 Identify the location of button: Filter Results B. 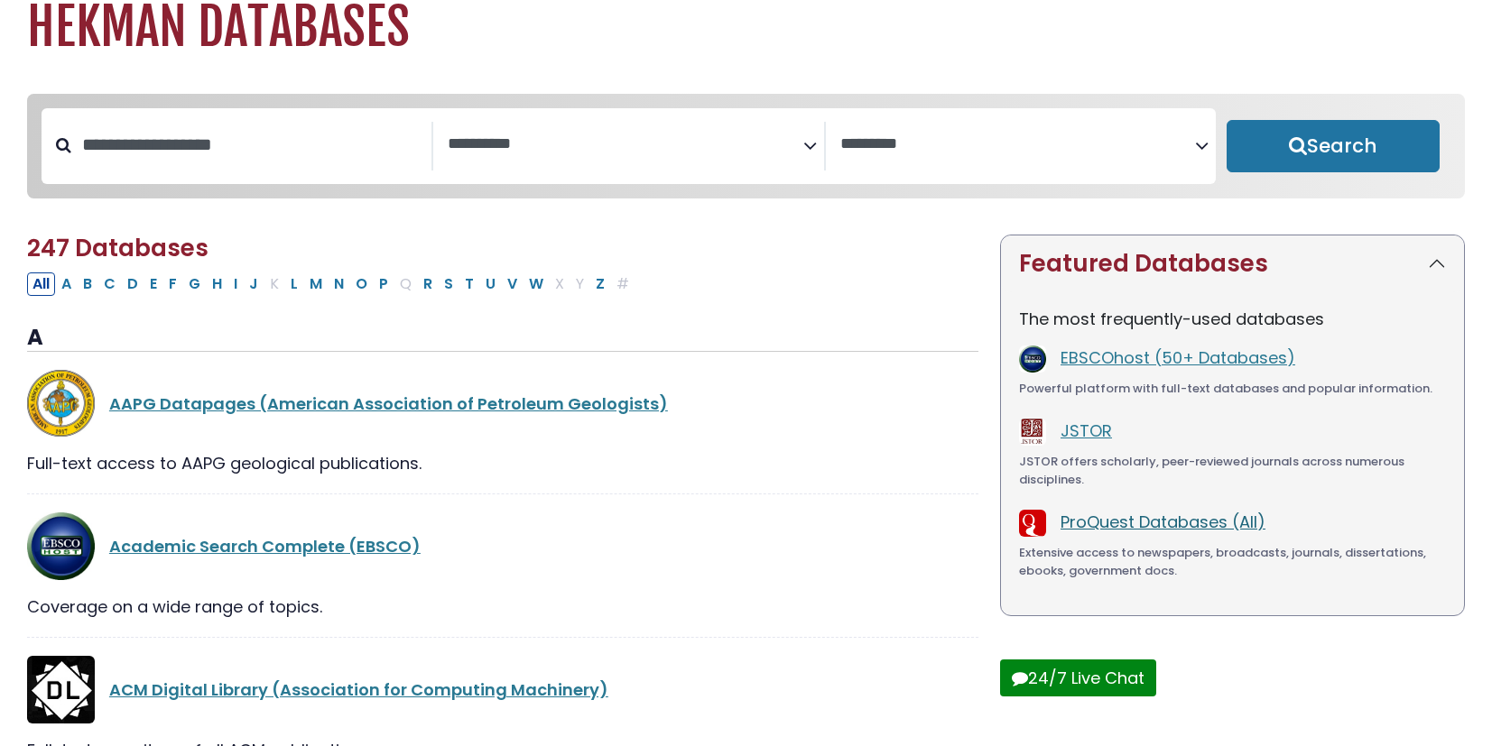
(88, 284).